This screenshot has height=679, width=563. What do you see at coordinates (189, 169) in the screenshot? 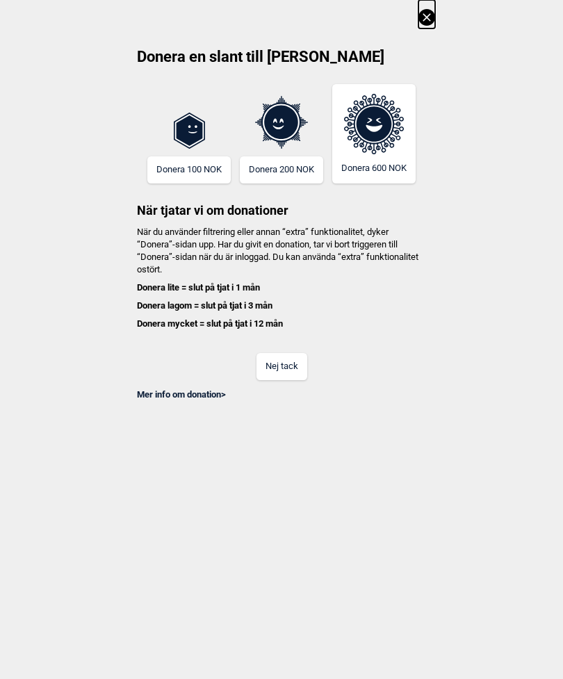
I see `button: Donera 100 NOK` at bounding box center [189, 169].